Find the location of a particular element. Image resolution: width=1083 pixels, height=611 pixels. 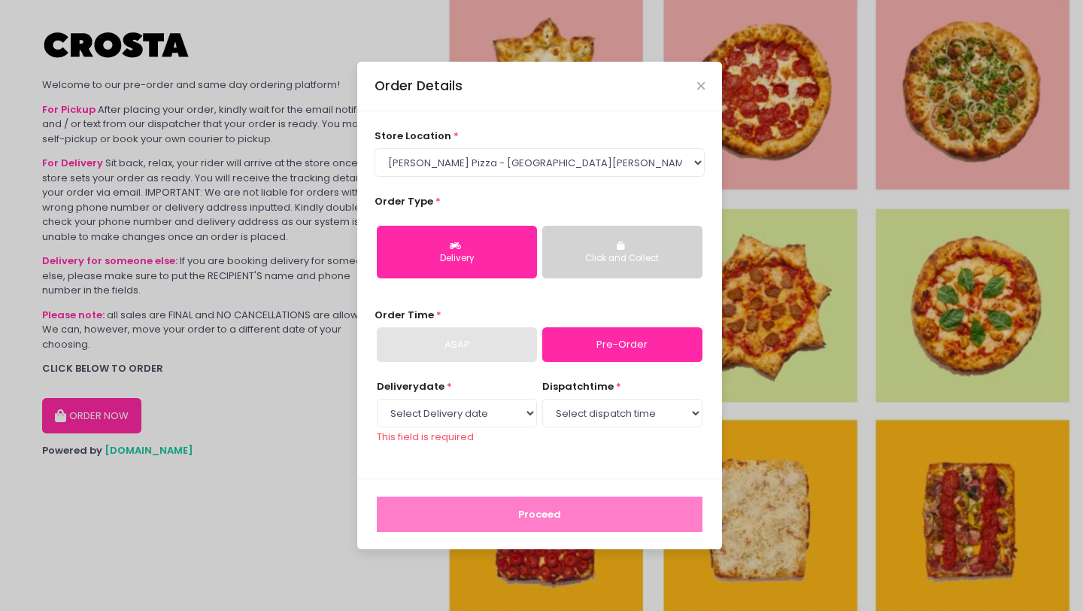

div: This field is required is located at coordinates (457, 437).